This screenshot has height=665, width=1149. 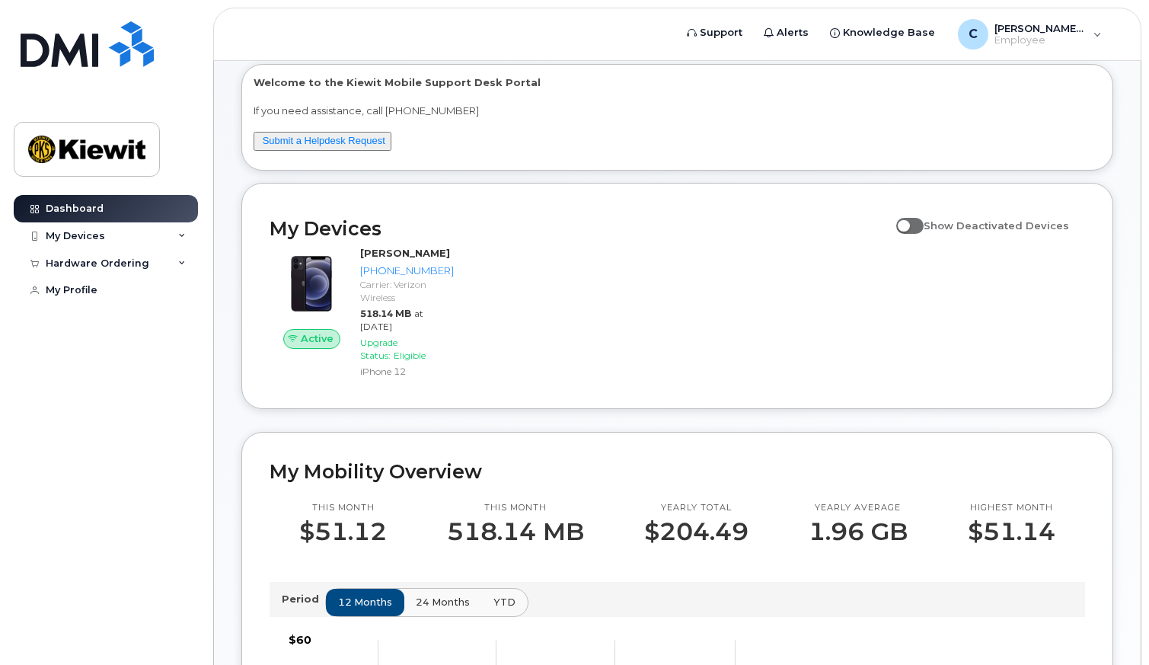 I want to click on span: YTD, so click(x=504, y=602).